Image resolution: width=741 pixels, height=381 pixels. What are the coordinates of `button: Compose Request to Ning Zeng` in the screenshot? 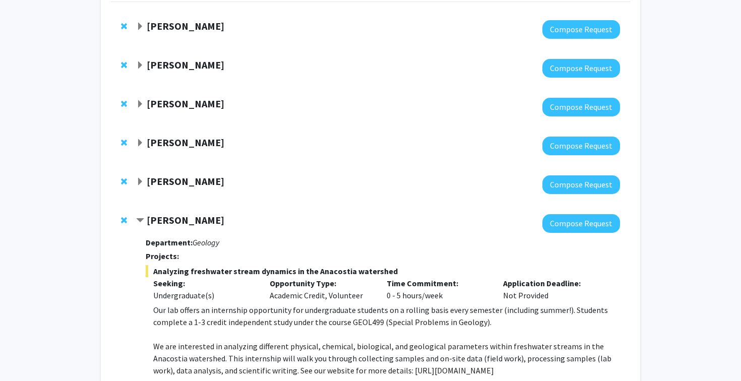 It's located at (581, 68).